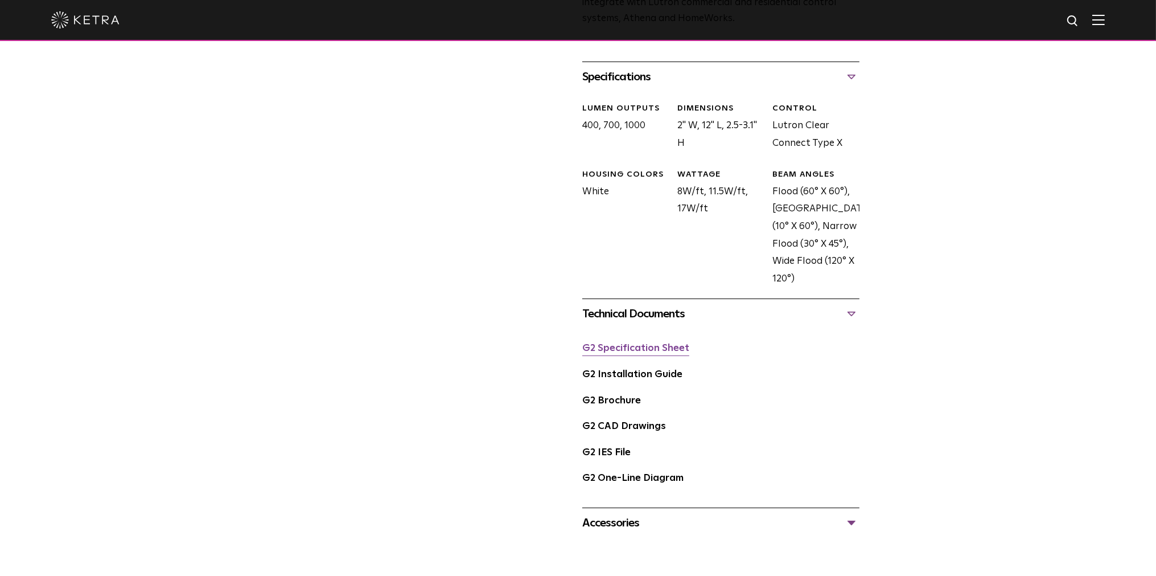  I want to click on div: LUMEN OUTPUTS, so click(626, 109).